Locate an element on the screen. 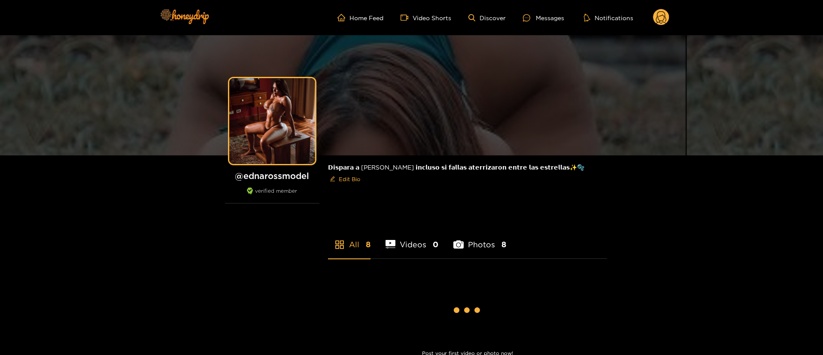  a: Discover is located at coordinates (487, 18).